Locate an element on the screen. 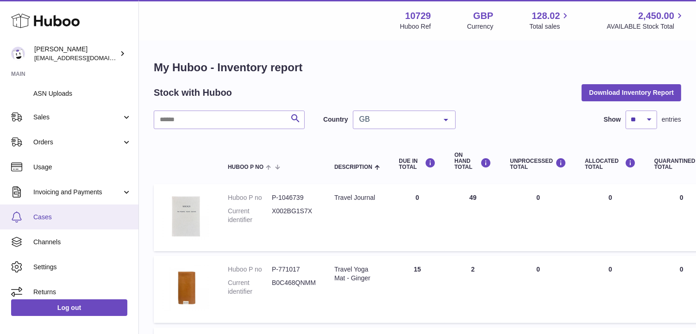 The image size is (696, 334). span: Returns is located at coordinates (82, 292).